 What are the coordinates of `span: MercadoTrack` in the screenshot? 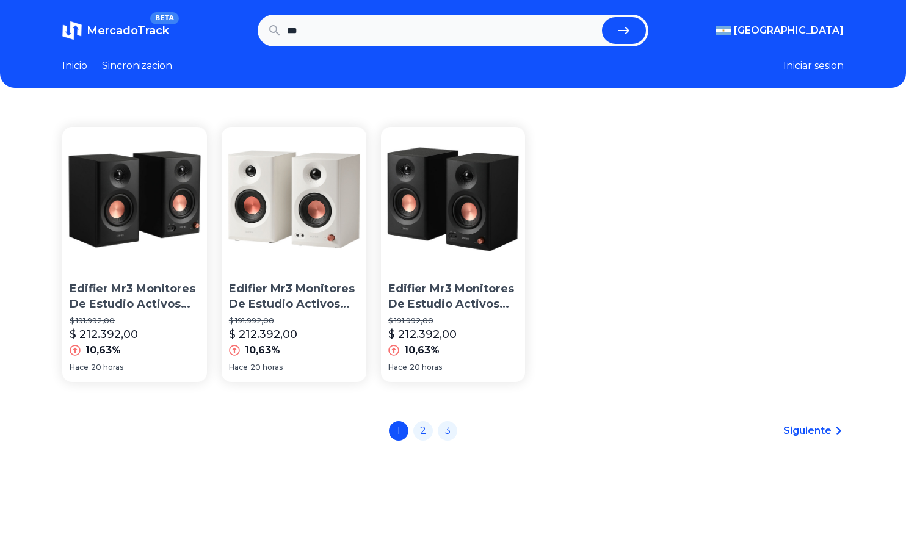 It's located at (128, 31).